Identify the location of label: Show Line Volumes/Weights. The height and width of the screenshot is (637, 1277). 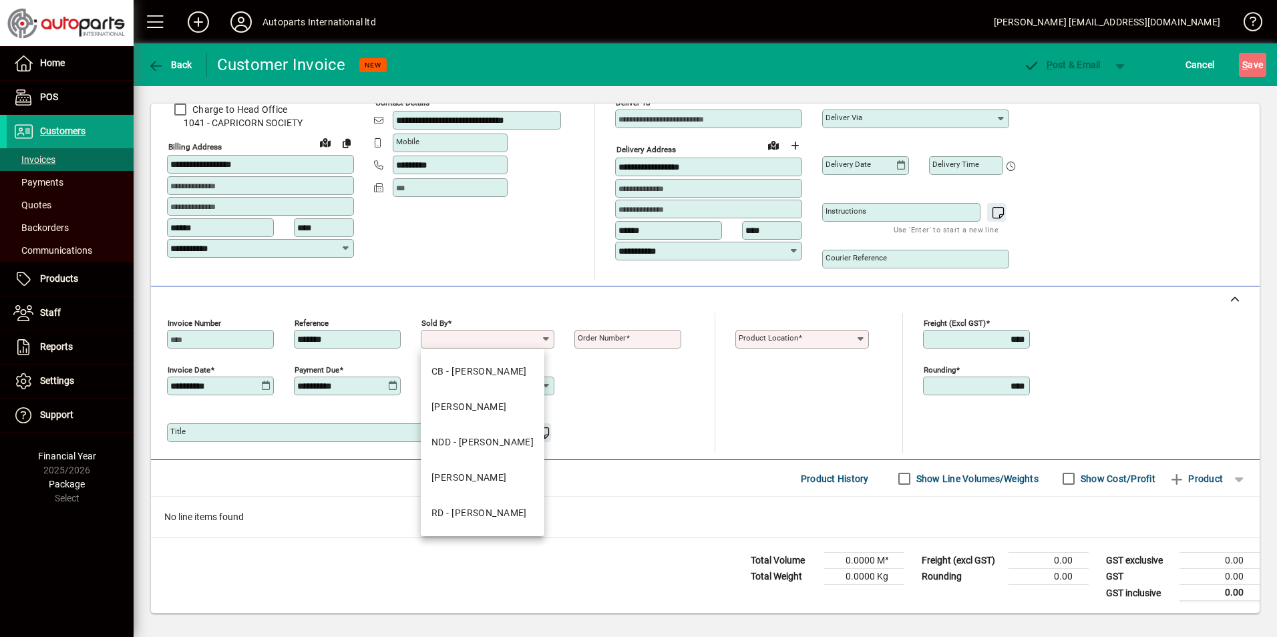
(976, 479).